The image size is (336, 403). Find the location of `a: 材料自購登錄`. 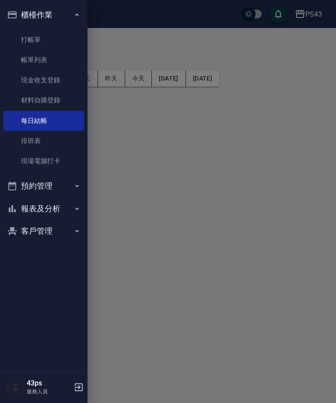

a: 材料自購登錄 is located at coordinates (44, 100).